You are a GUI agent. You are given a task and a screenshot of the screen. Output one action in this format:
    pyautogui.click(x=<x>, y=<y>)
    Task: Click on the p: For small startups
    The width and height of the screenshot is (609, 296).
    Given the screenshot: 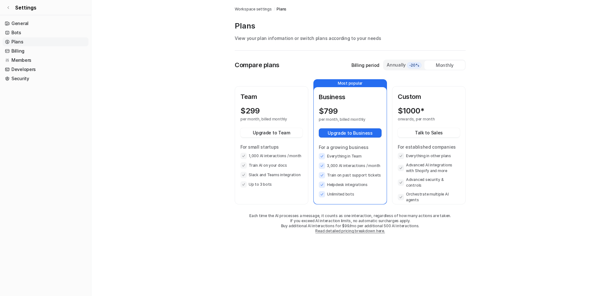 What is the action you would take?
    pyautogui.click(x=271, y=147)
    